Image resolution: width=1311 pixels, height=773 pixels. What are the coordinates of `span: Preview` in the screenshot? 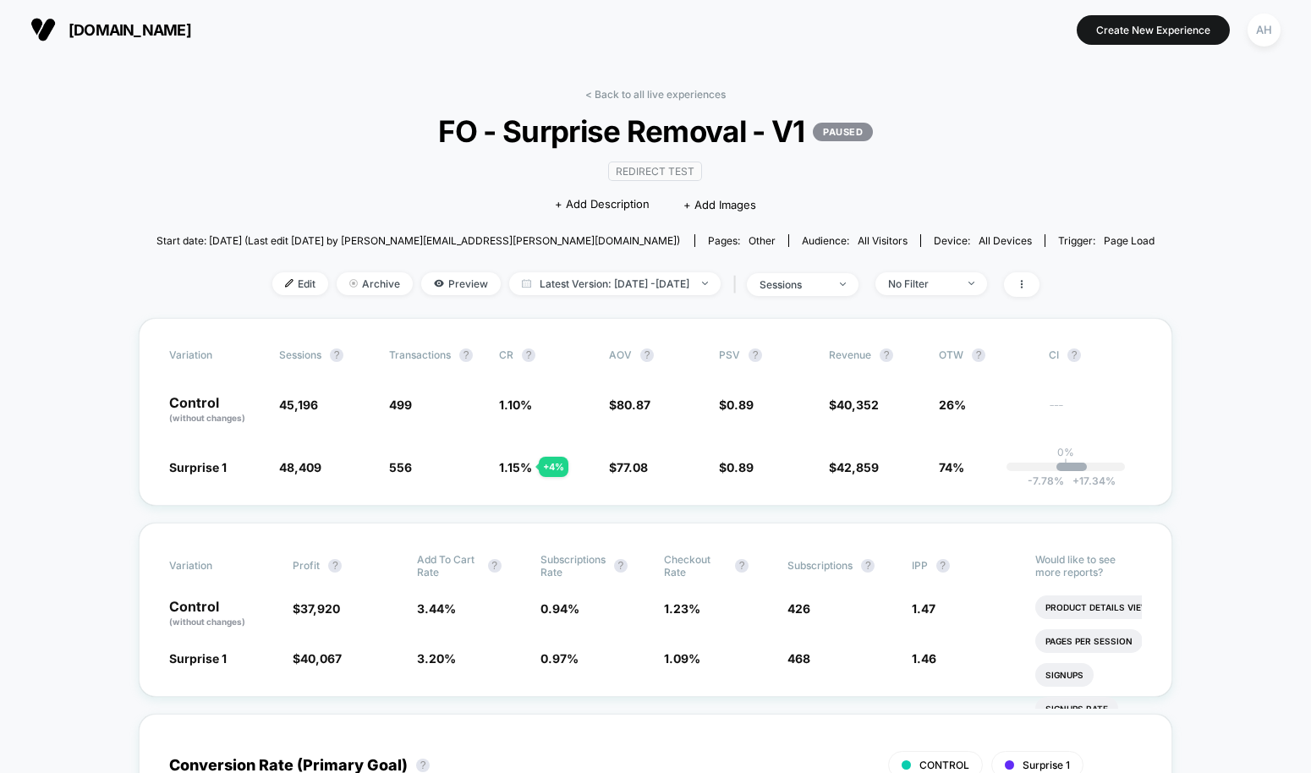 It's located at (461, 283).